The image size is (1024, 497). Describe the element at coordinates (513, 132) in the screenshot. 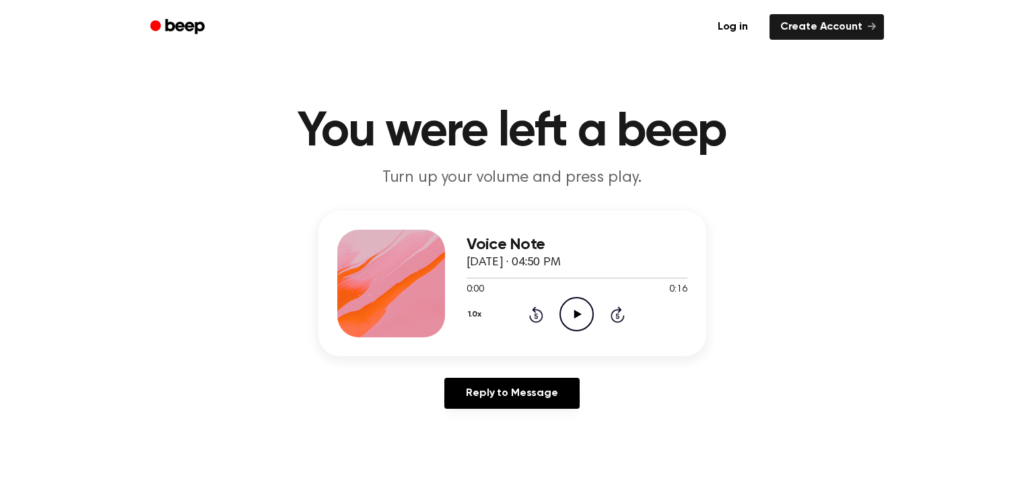

I see `h1: You were left a beep` at that location.